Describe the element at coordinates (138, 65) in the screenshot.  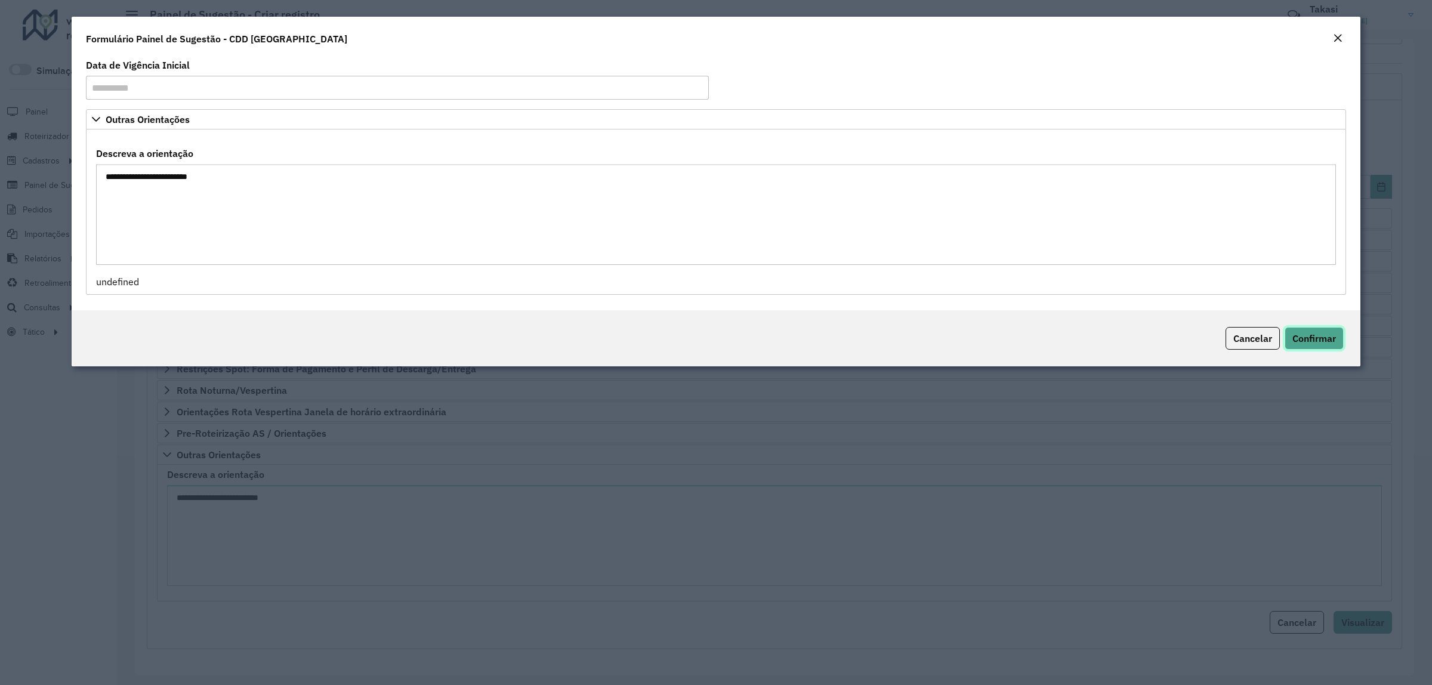
I see `label: Data de Vigência Inicial` at that location.